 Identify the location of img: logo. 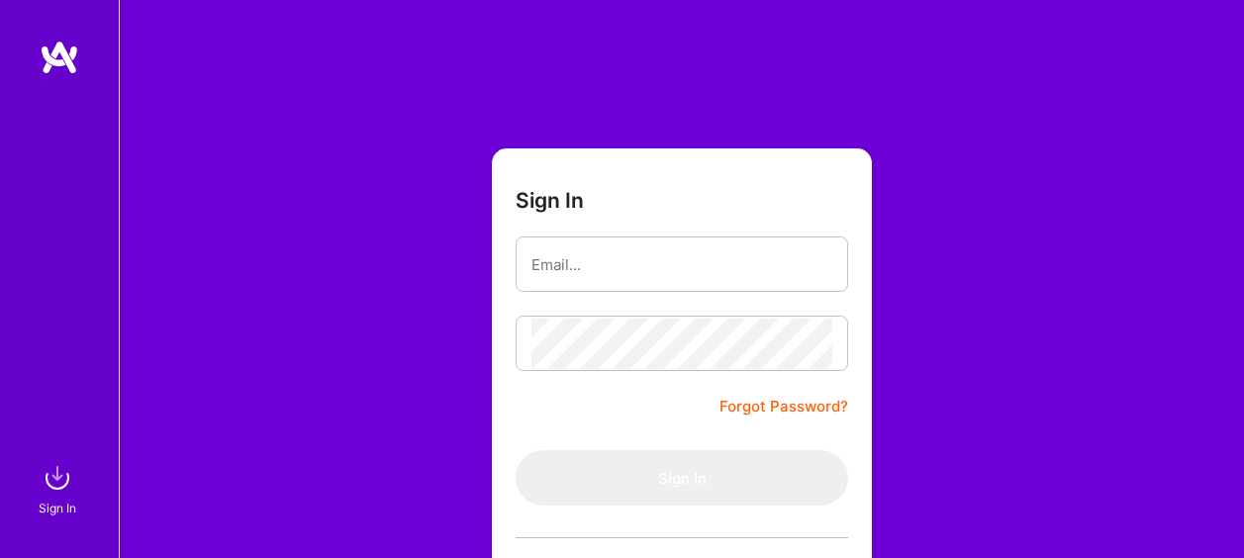
(59, 57).